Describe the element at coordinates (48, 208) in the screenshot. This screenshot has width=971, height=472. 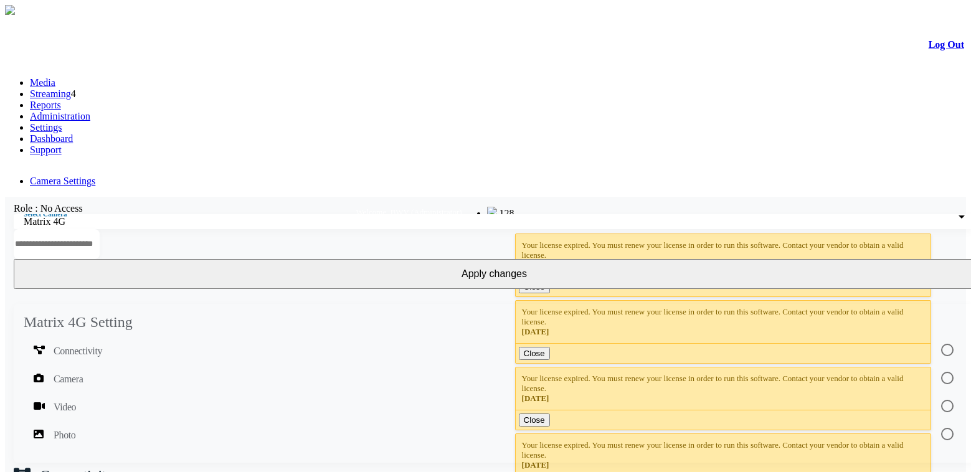
I see `label: Role : No Access` at that location.